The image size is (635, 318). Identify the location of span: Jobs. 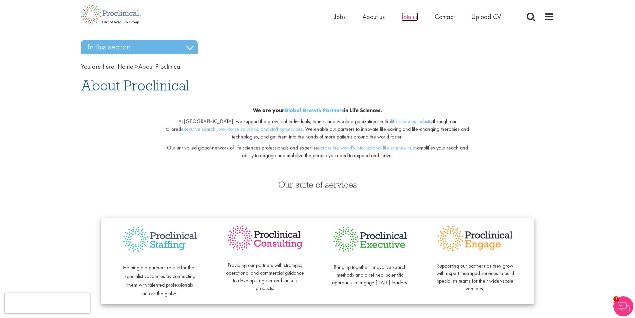
(340, 17).